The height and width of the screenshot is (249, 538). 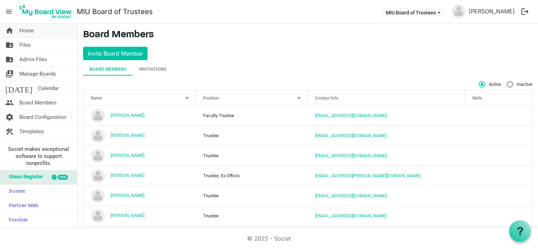 I want to click on div: tab-header, so click(x=308, y=69).